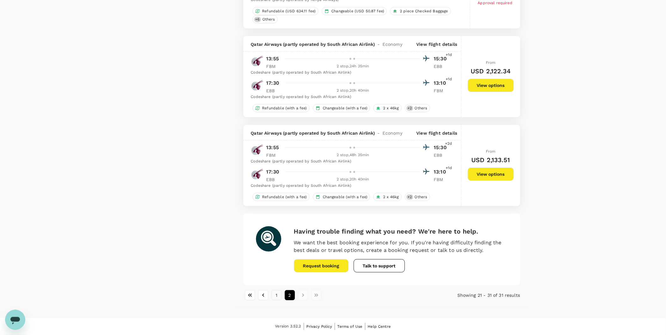 The width and height of the screenshot is (666, 335). I want to click on span: Changeable (USD 50.87 fee), so click(358, 11).